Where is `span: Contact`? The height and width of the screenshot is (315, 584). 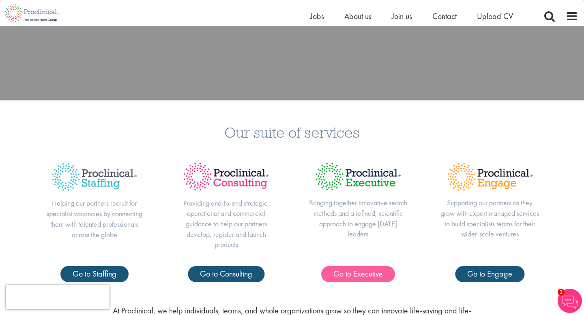 span: Contact is located at coordinates (444, 16).